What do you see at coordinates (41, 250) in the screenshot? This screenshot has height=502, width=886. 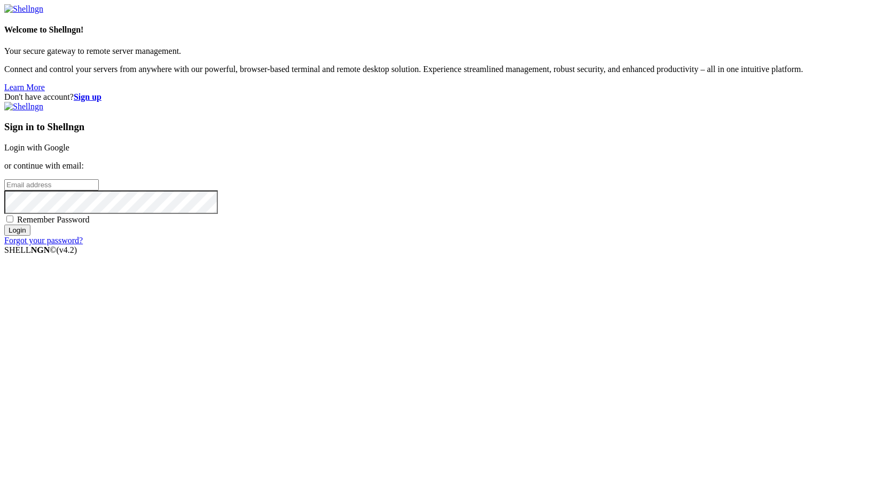 I see `span: SHELL ©` at bounding box center [41, 250].